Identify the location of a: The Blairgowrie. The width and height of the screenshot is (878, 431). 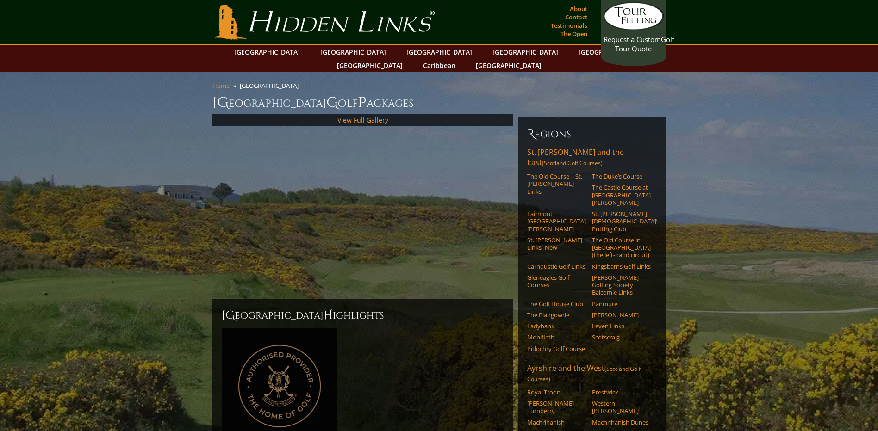
(556, 315).